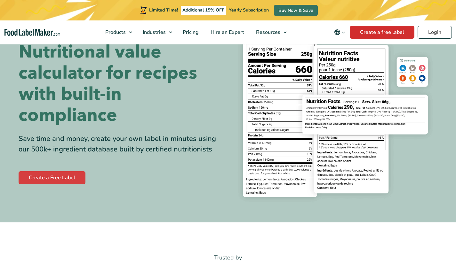 The height and width of the screenshot is (262, 456). What do you see at coordinates (115, 32) in the screenshot?
I see `span: Products` at bounding box center [115, 32].